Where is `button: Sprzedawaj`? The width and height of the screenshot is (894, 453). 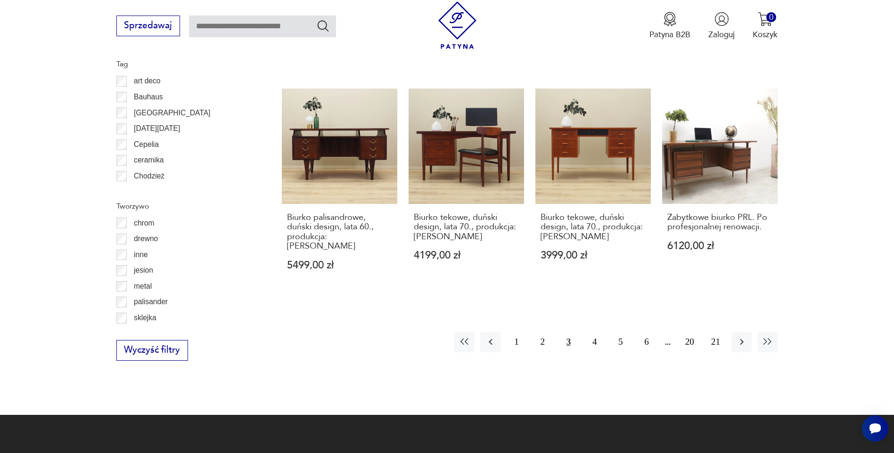 button: Sprzedawaj is located at coordinates (148, 26).